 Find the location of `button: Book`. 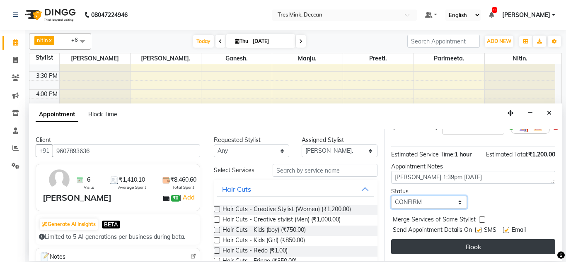

button: Book is located at coordinates (473, 247).